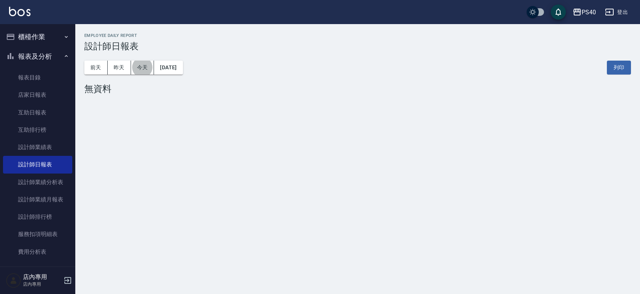 Image resolution: width=640 pixels, height=294 pixels. What do you see at coordinates (38, 273) in the screenshot?
I see `button: 客戶管理` at bounding box center [38, 273].